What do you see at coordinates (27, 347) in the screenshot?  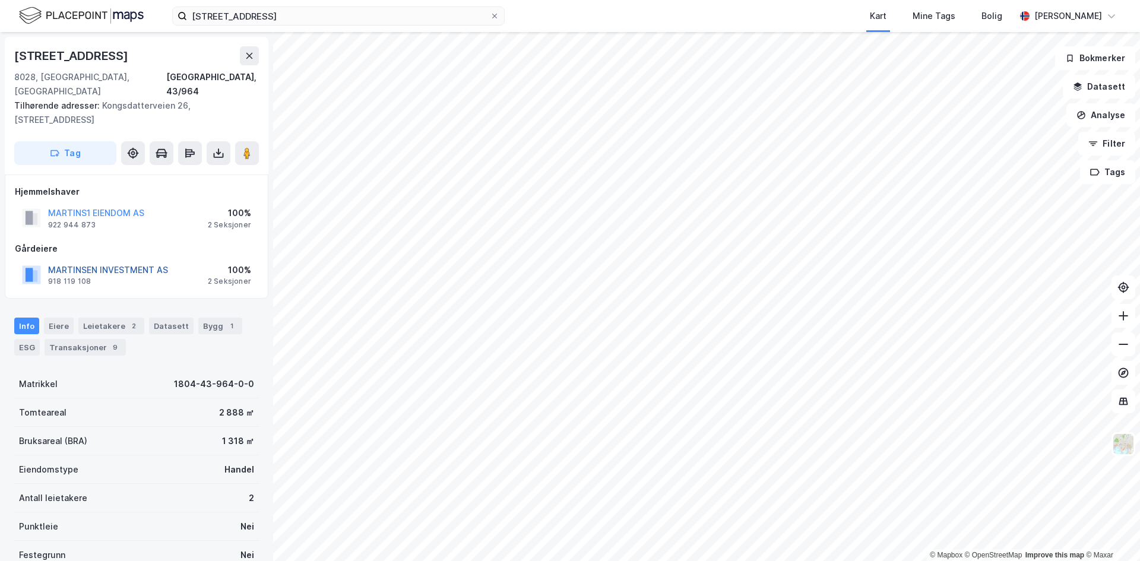 I see `div: ESG` at bounding box center [27, 347].